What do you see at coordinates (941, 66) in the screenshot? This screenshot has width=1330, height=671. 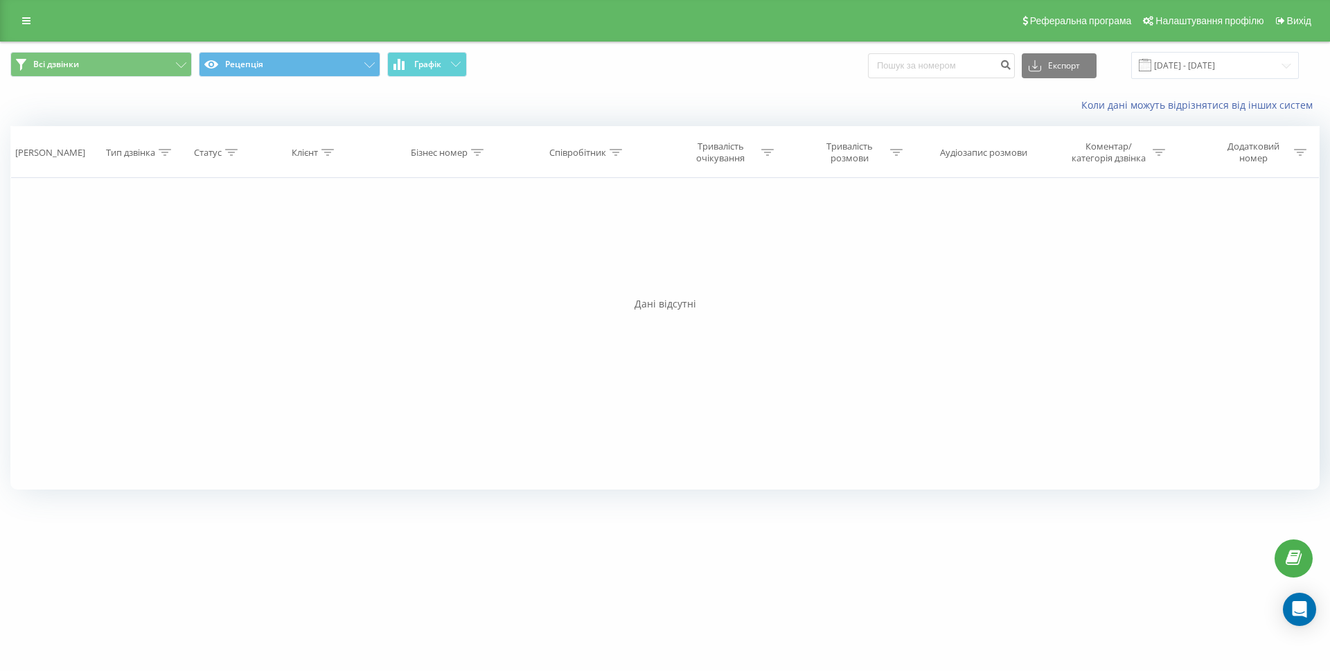 I see `input: Пошук за номером` at bounding box center [941, 66].